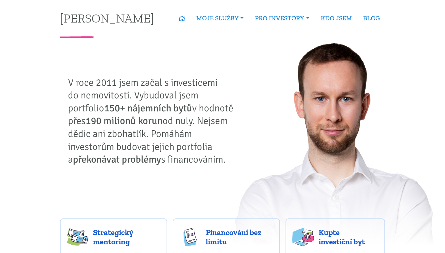  Describe the element at coordinates (124, 121) in the screenshot. I see `strong: 190 milionů korun` at that location.